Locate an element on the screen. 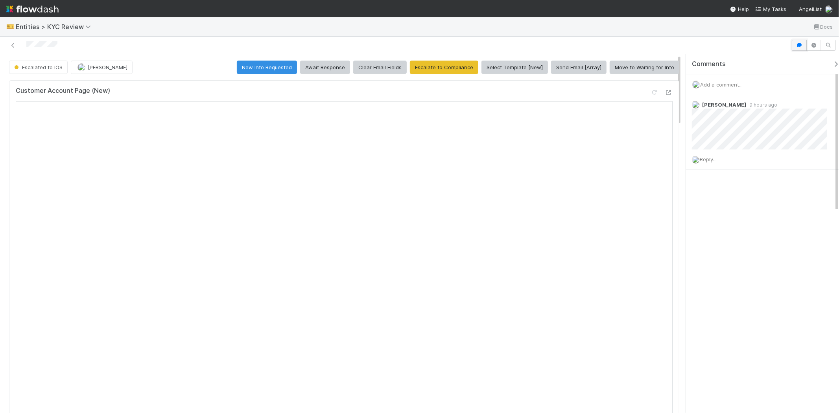 Image resolution: width=839 pixels, height=413 pixels. img: avatar_7d83f73c-397d-4044-baf2-bb2da42e298f.png is located at coordinates (81, 67).